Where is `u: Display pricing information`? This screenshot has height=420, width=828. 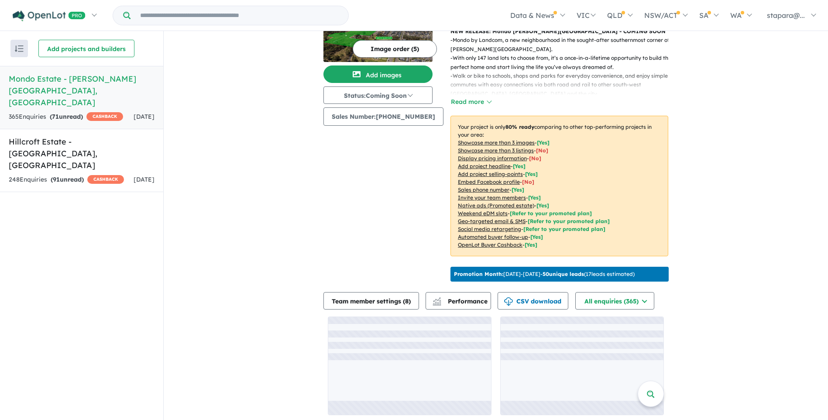 u: Display pricing information is located at coordinates (492, 158).